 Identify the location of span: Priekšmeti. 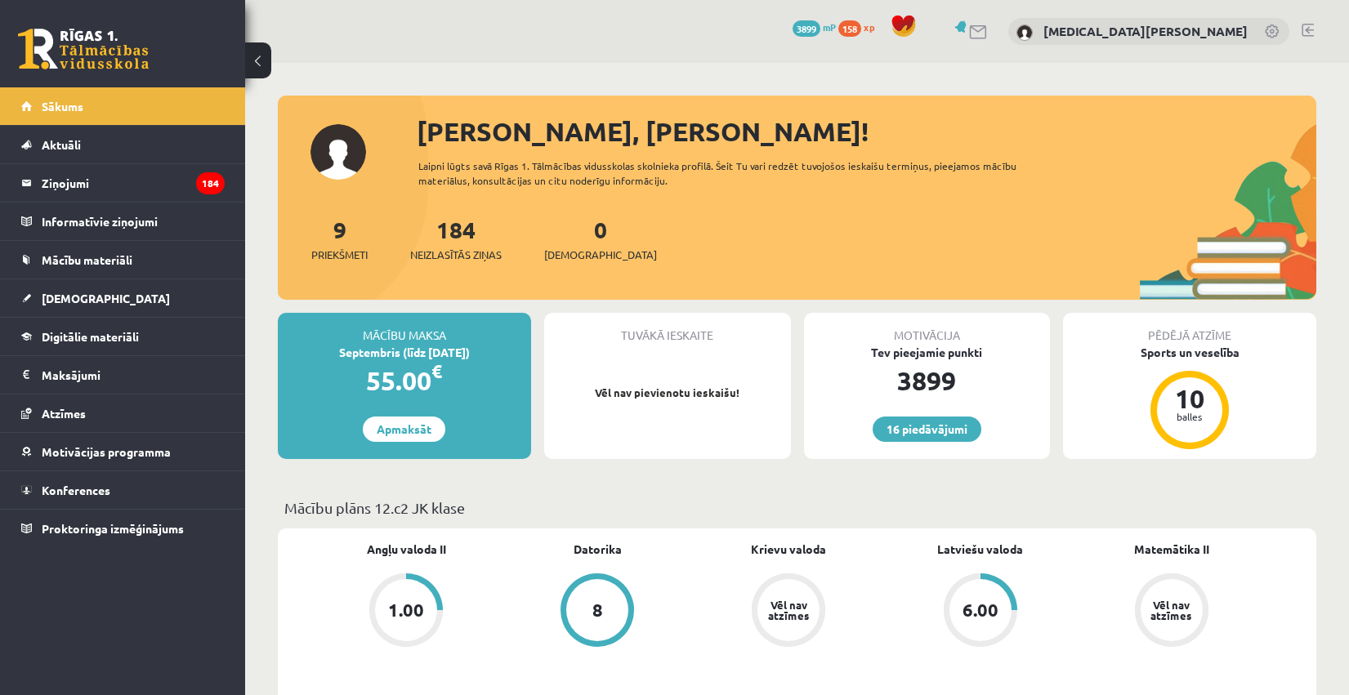
(339, 255).